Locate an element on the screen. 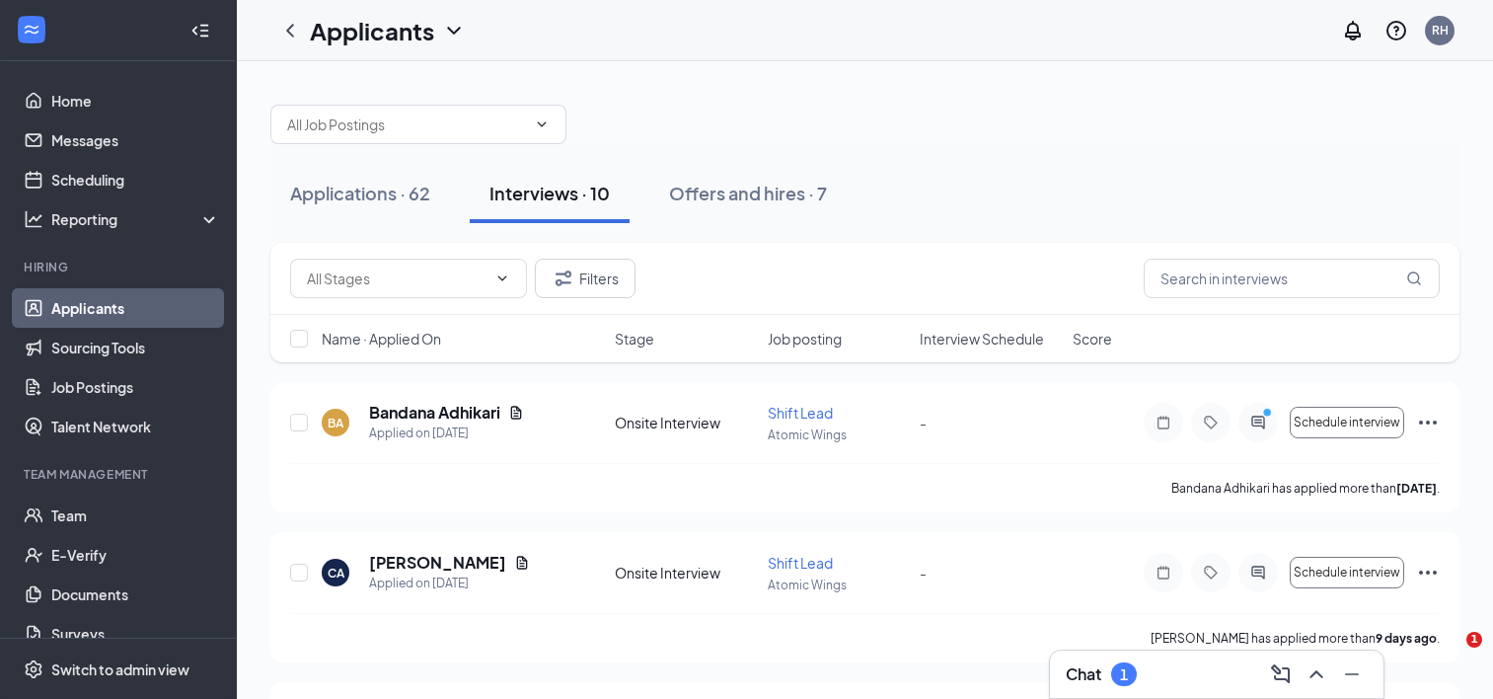 Image resolution: width=1493 pixels, height=699 pixels. svg: WorkstreamLogo is located at coordinates (32, 30).